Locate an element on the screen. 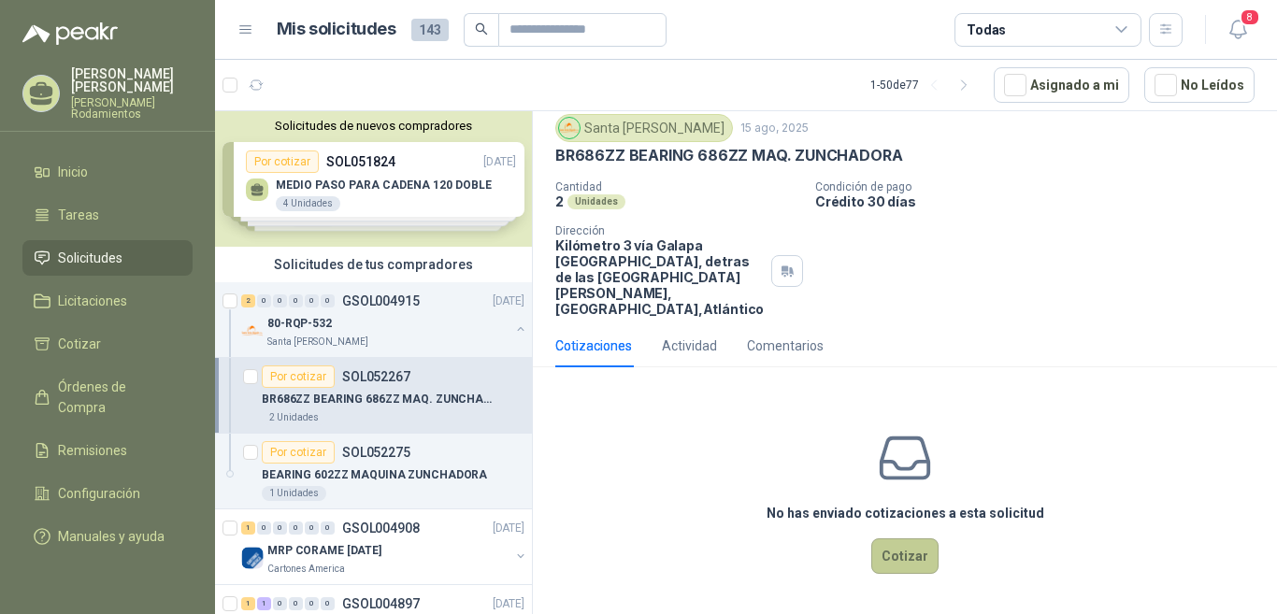 This screenshot has height=614, width=1277. p: 80-RQP-532 is located at coordinates (299, 324).